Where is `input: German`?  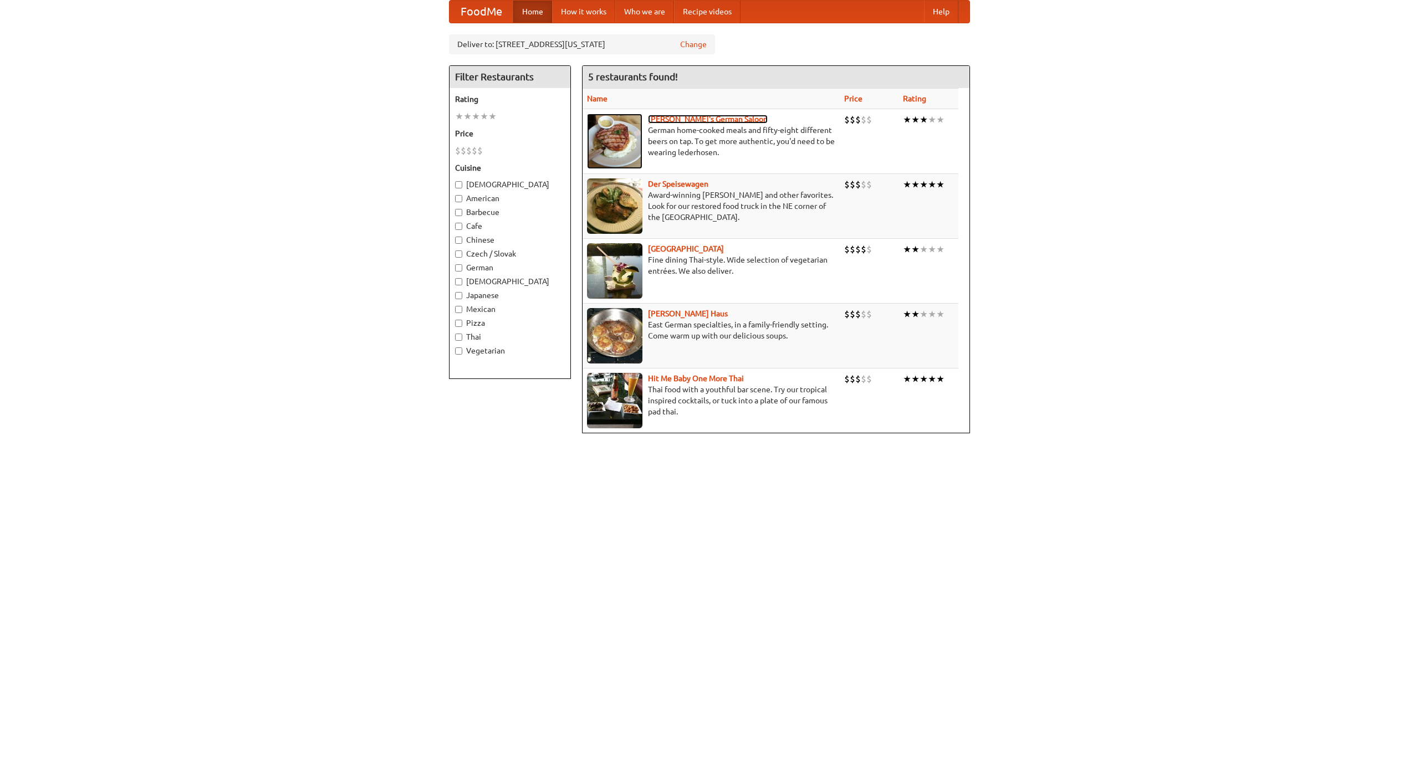 input: German is located at coordinates (458, 268).